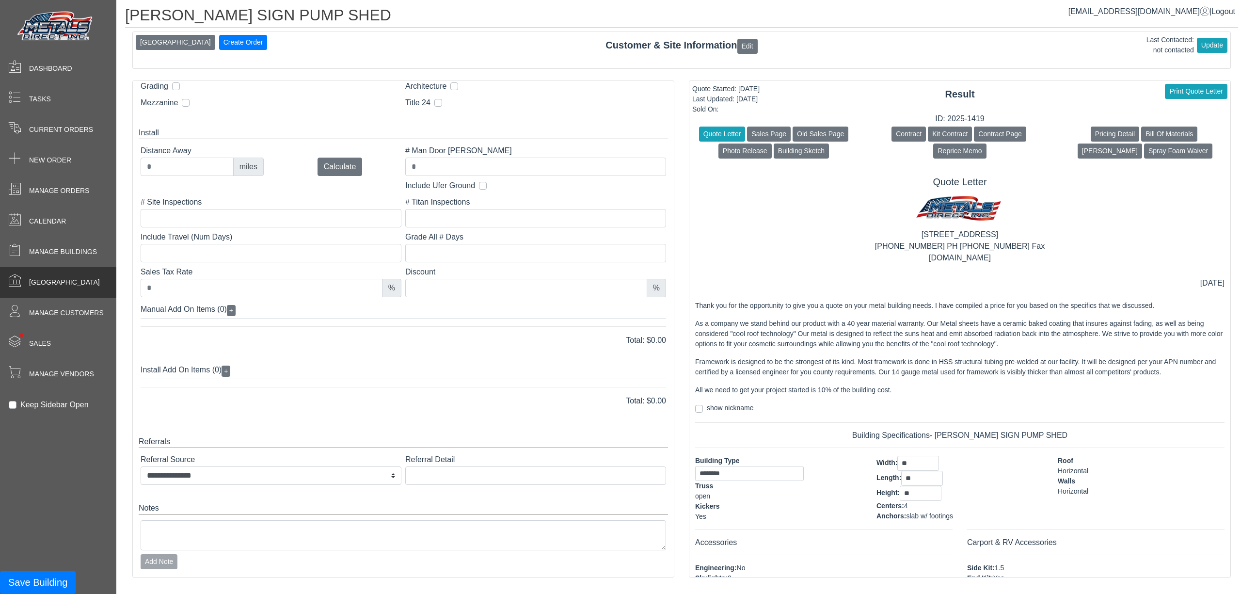  I want to click on label: Include Ufer Ground, so click(440, 186).